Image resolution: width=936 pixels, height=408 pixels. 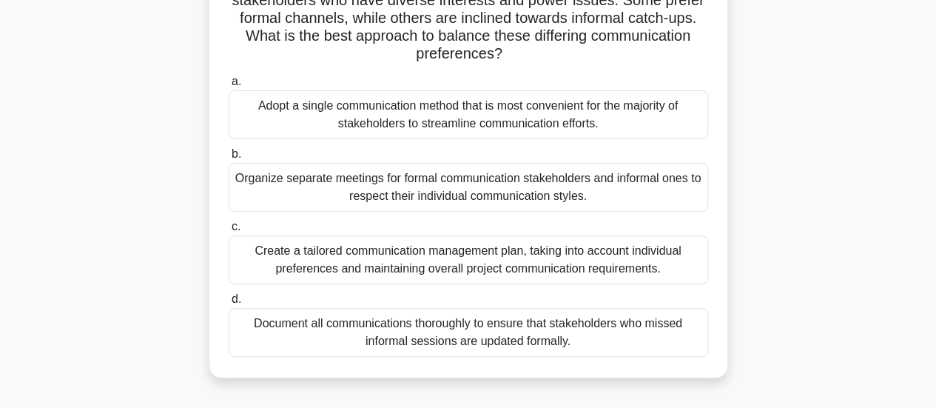 I want to click on span: a., so click(x=236, y=81).